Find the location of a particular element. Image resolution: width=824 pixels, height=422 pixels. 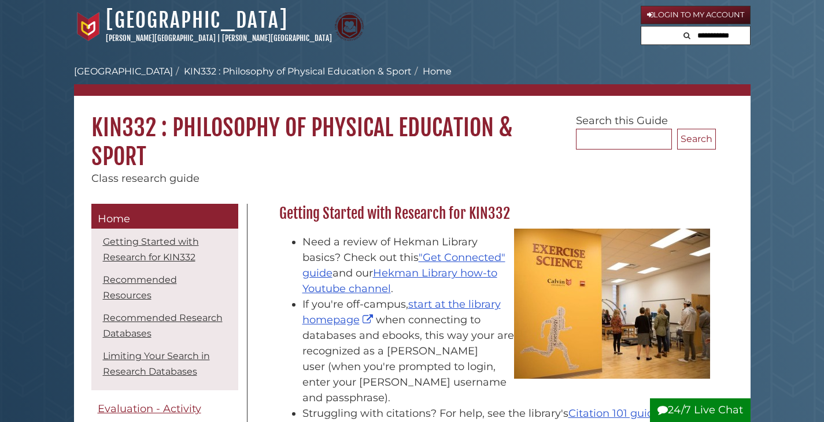

h2: Getting Started with Research for KIN332 is located at coordinates (494, 214).